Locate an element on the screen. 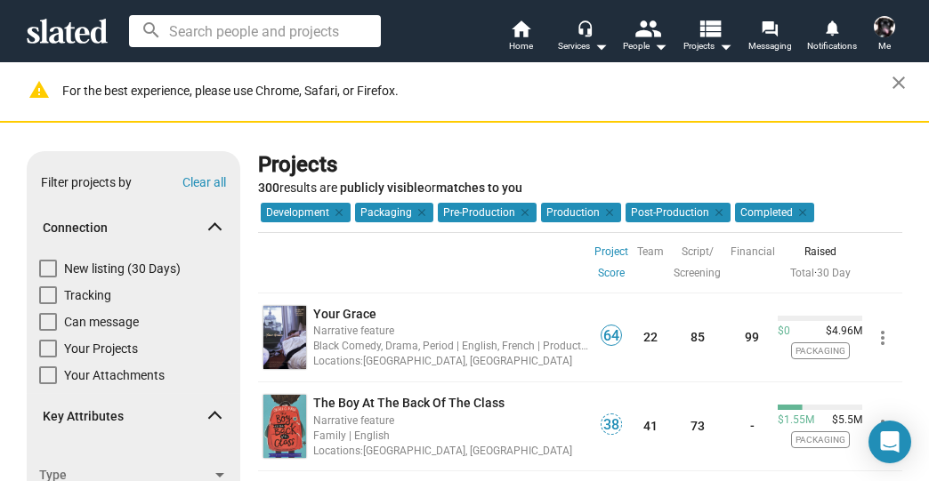  span: Connection is located at coordinates (126, 228).